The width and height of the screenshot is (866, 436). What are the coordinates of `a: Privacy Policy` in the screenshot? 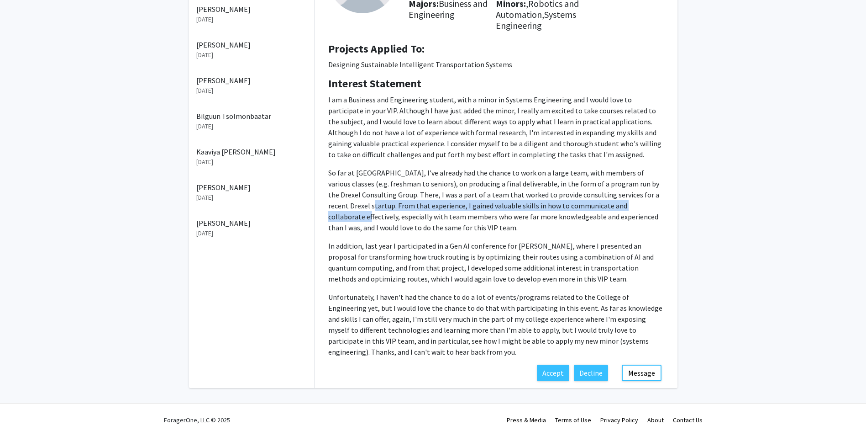 It's located at (619, 420).